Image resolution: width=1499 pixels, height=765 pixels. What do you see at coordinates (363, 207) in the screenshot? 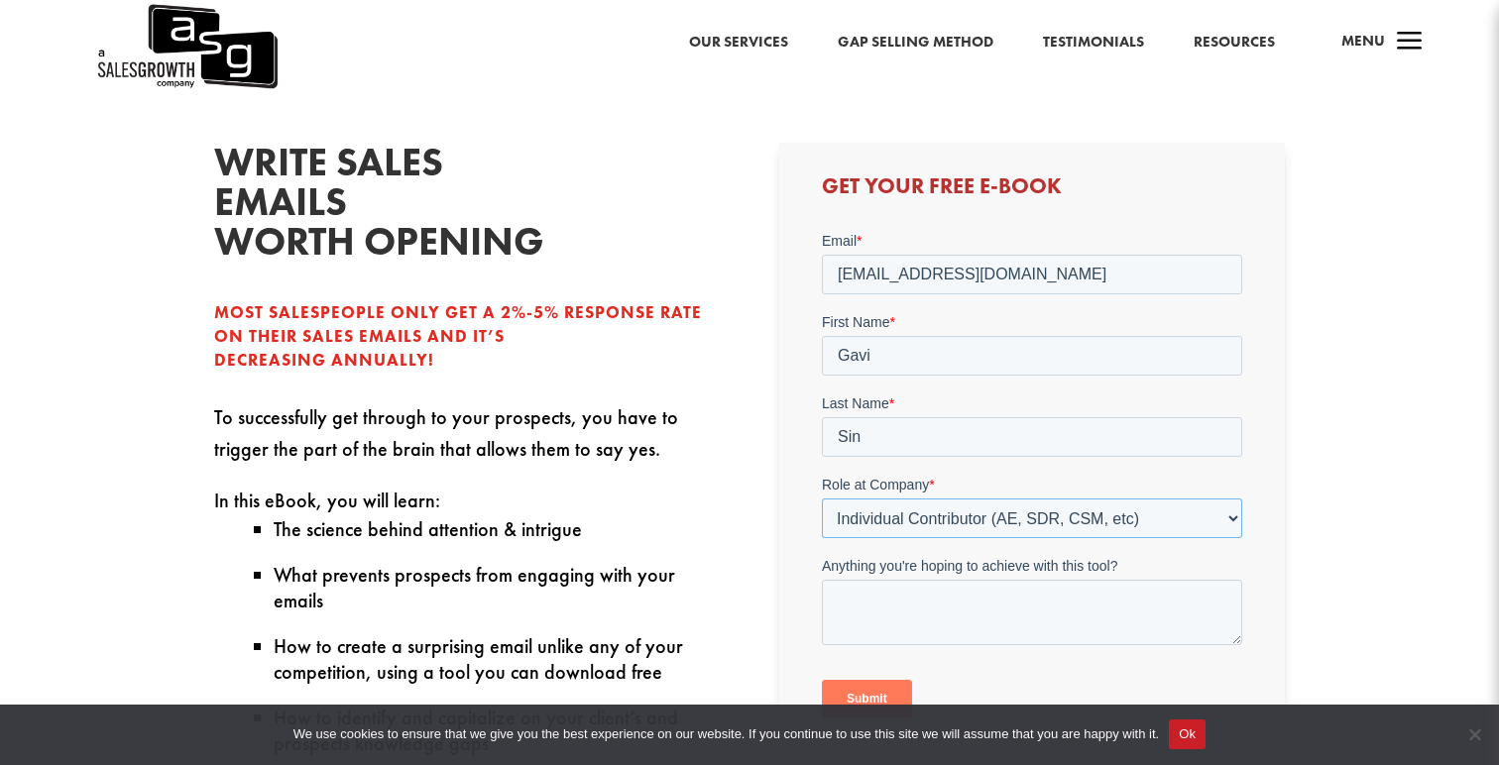
I see `h2: write sales emails worth opening` at bounding box center [363, 207].